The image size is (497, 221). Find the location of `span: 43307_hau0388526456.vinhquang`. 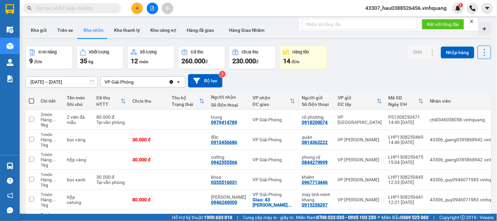

span: 43307_hau0388526456.vinhquang is located at coordinates (406, 8).